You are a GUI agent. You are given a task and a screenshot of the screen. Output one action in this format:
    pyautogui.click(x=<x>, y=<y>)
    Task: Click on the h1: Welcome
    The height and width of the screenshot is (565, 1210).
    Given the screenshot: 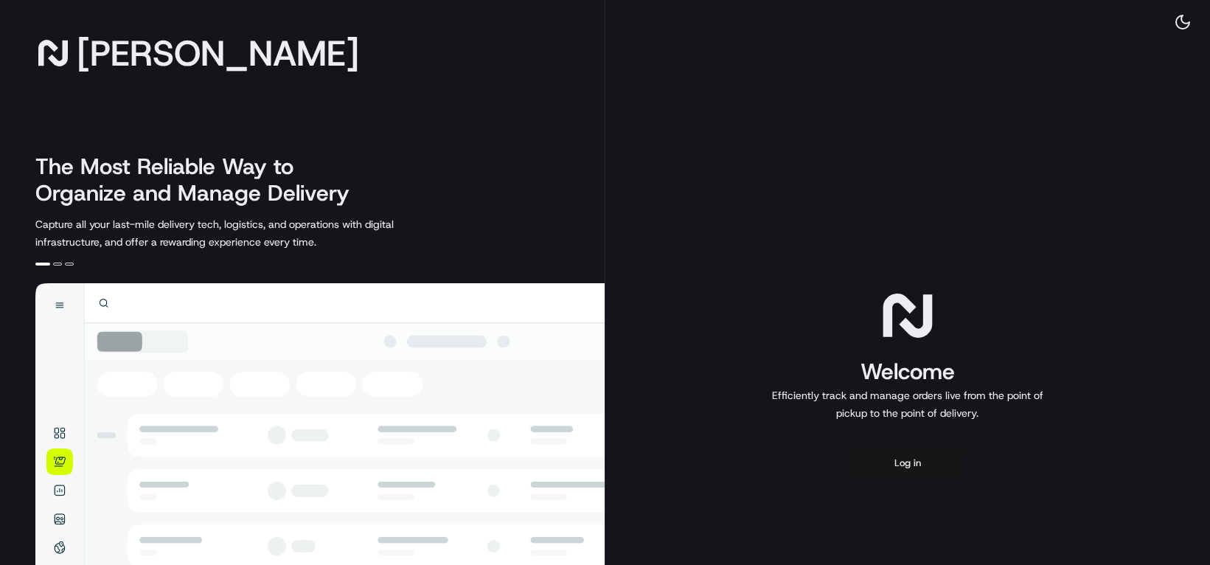 What is the action you would take?
    pyautogui.click(x=908, y=372)
    